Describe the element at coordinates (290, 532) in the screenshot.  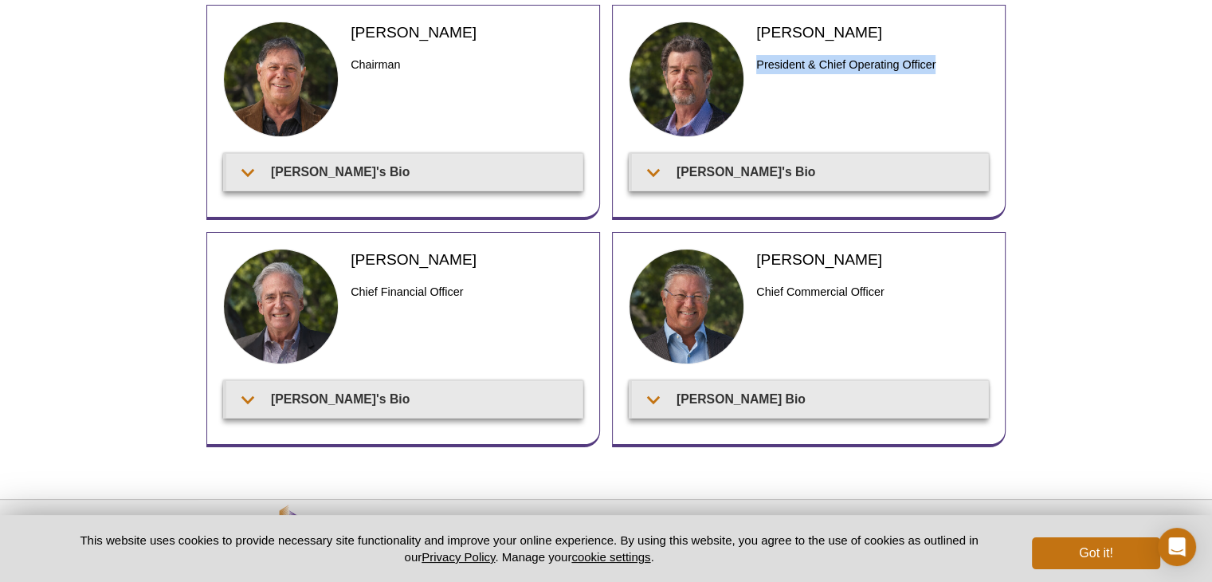
I see `img: Active Motif,` at that location.